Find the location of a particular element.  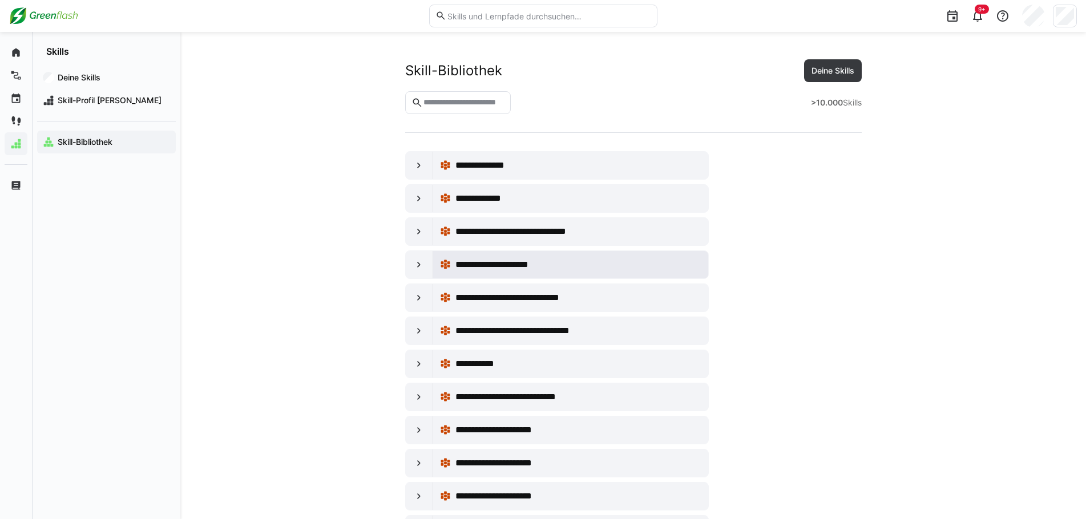

button: Deine Skills is located at coordinates (833, 71).